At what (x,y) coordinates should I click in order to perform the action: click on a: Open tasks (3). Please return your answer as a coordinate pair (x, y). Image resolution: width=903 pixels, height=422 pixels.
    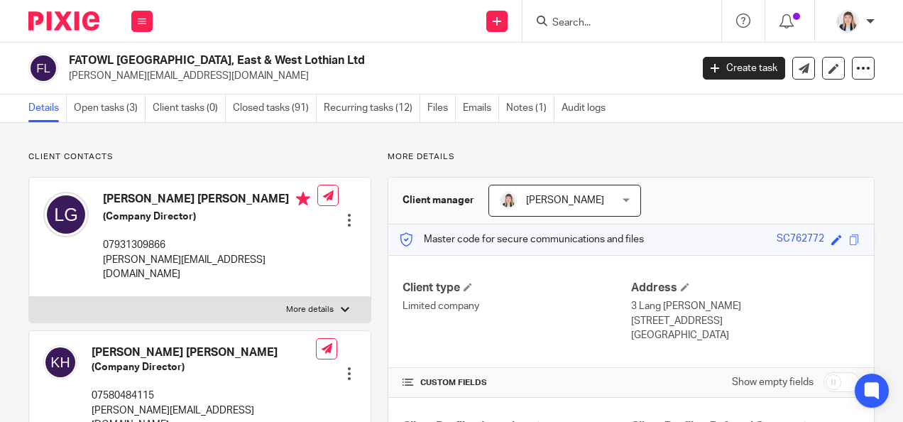
    Looking at the image, I should click on (109, 108).